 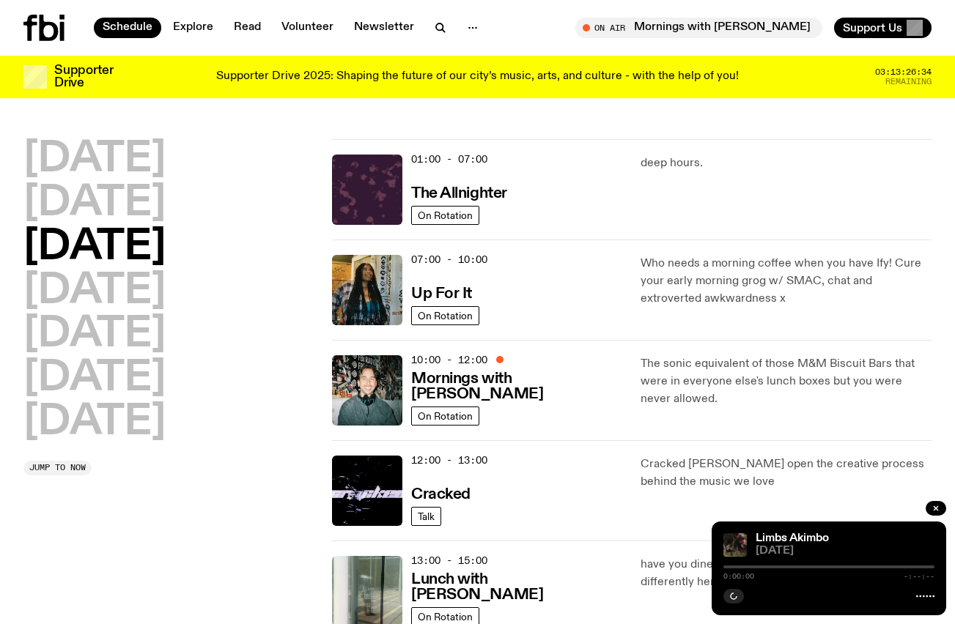 I want to click on span: 07:00 - 10:00, so click(x=449, y=259).